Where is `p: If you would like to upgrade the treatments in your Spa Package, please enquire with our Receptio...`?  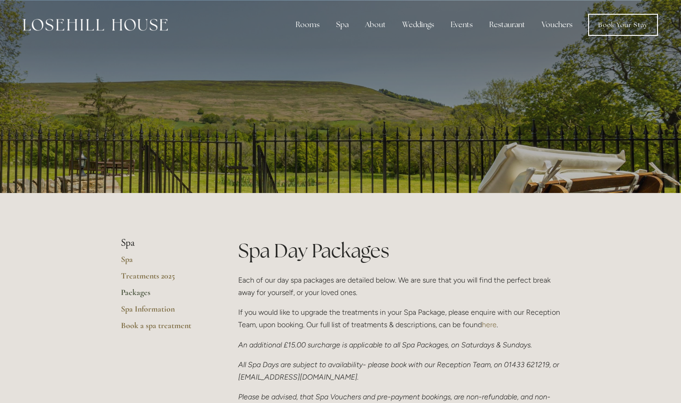 p: If you would like to upgrade the treatments in your Spa Package, please enquire with our Receptio... is located at coordinates (399, 319).